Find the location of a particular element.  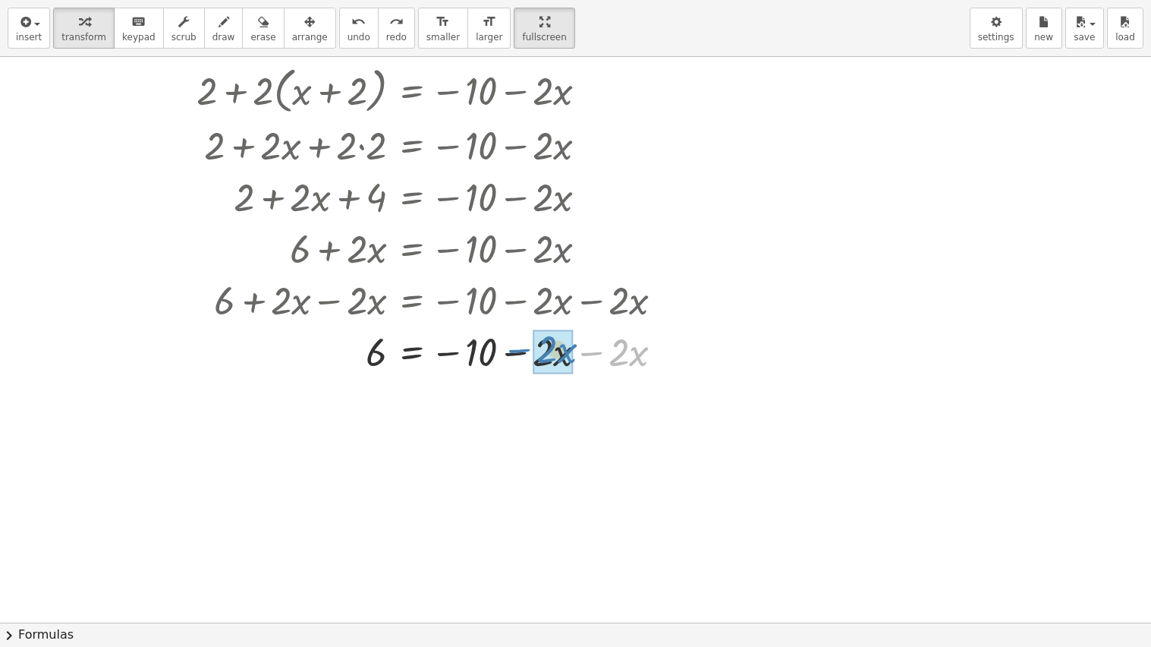

button: draw is located at coordinates (224, 28).